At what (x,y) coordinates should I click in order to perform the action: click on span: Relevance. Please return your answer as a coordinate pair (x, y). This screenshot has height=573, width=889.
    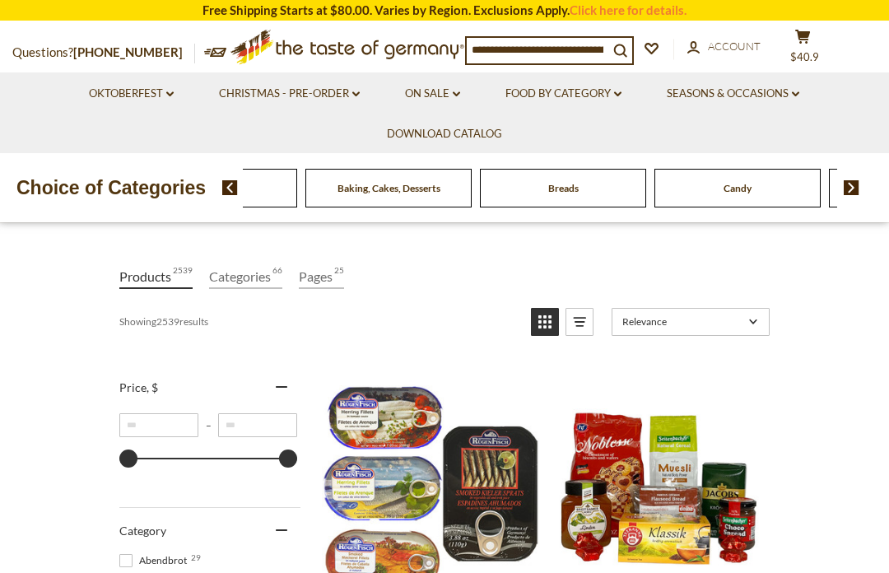
    Looking at the image, I should click on (682, 321).